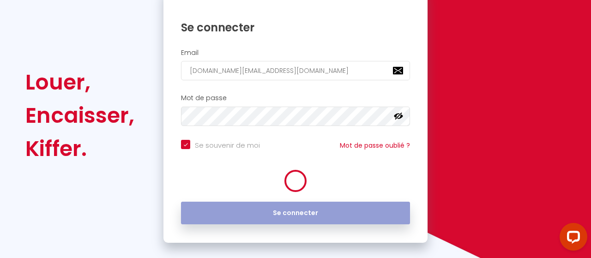  What do you see at coordinates (295, 27) in the screenshot?
I see `h1: Se connecter` at bounding box center [295, 27].